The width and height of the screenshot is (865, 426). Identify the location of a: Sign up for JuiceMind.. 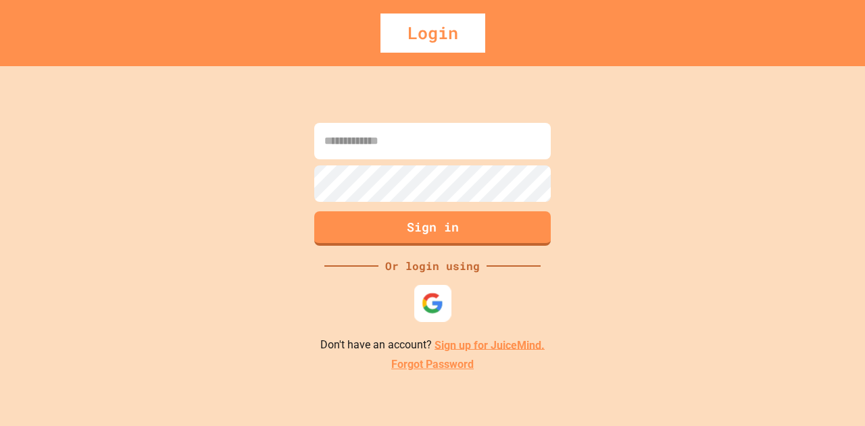
(489, 344).